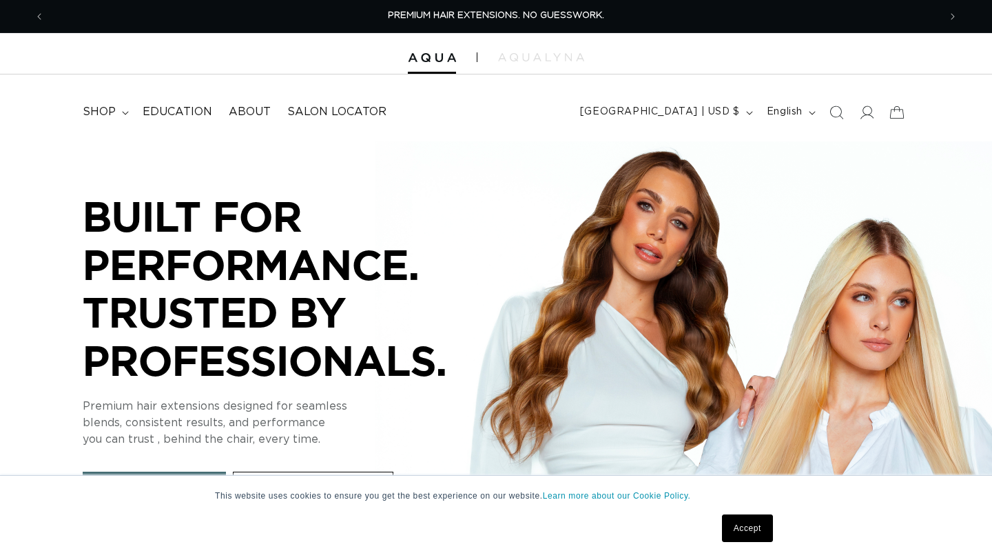 The width and height of the screenshot is (992, 560). I want to click on span: Salon Locator, so click(337, 112).